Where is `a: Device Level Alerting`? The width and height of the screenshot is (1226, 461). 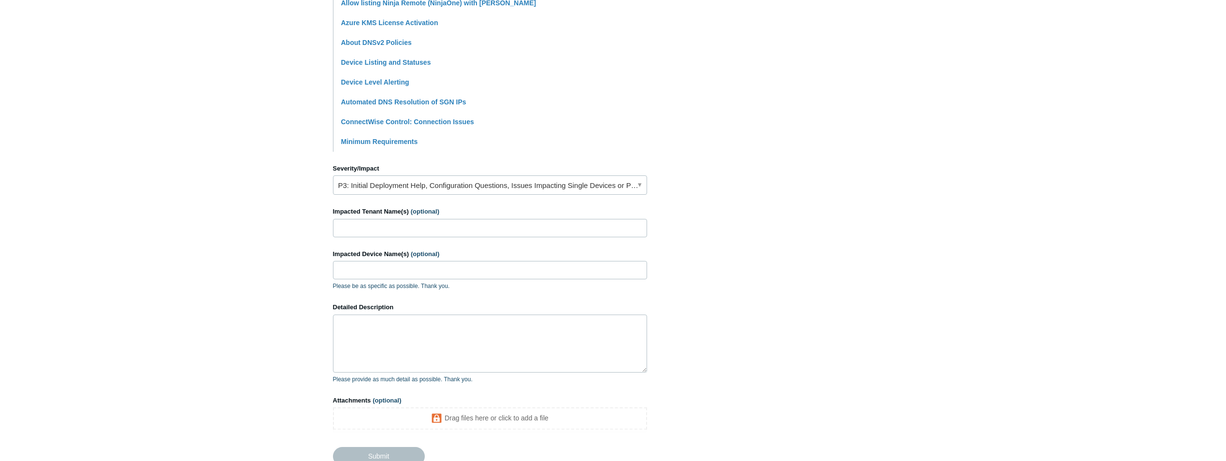
a: Device Level Alerting is located at coordinates (375, 82).